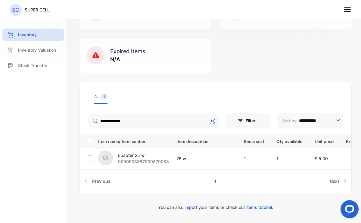 The width and height of the screenshot is (361, 223). I want to click on p: 25 w, so click(204, 159).